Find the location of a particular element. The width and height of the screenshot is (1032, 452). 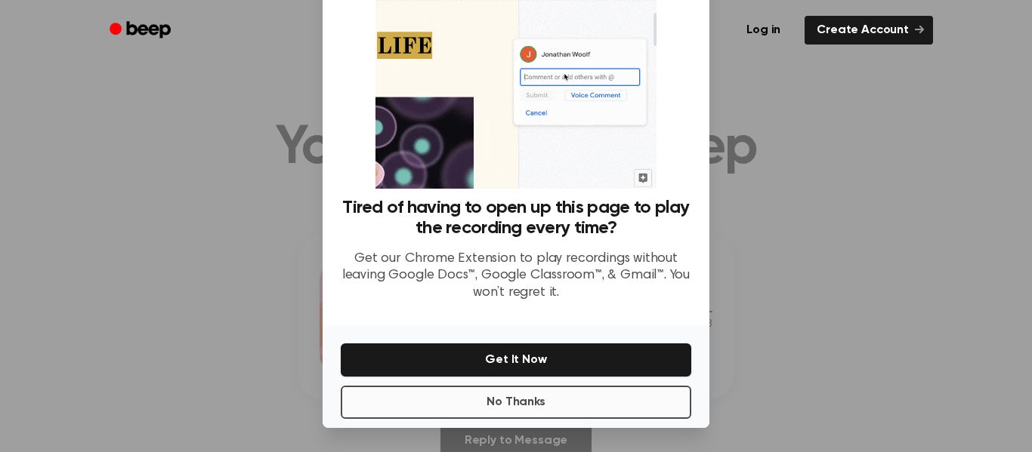

a: Beep is located at coordinates (141, 30).